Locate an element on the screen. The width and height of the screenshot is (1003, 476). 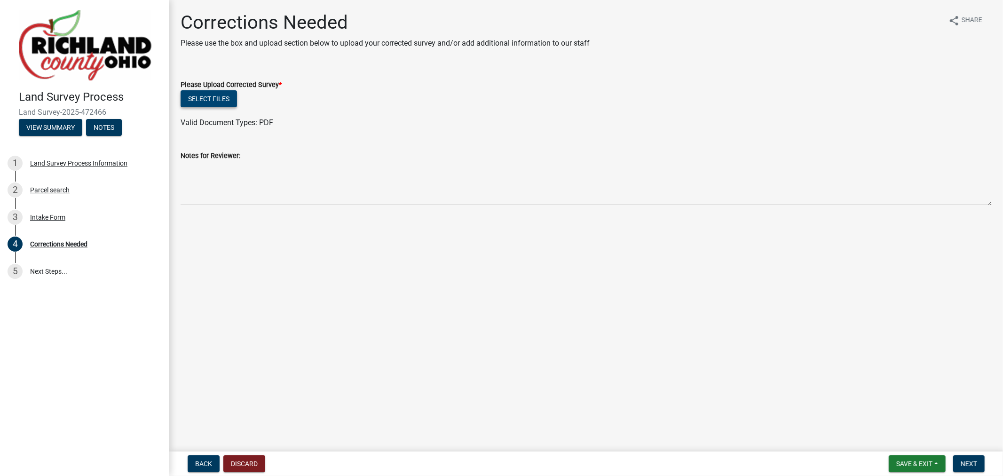
button: Save & Exit is located at coordinates (917, 464).